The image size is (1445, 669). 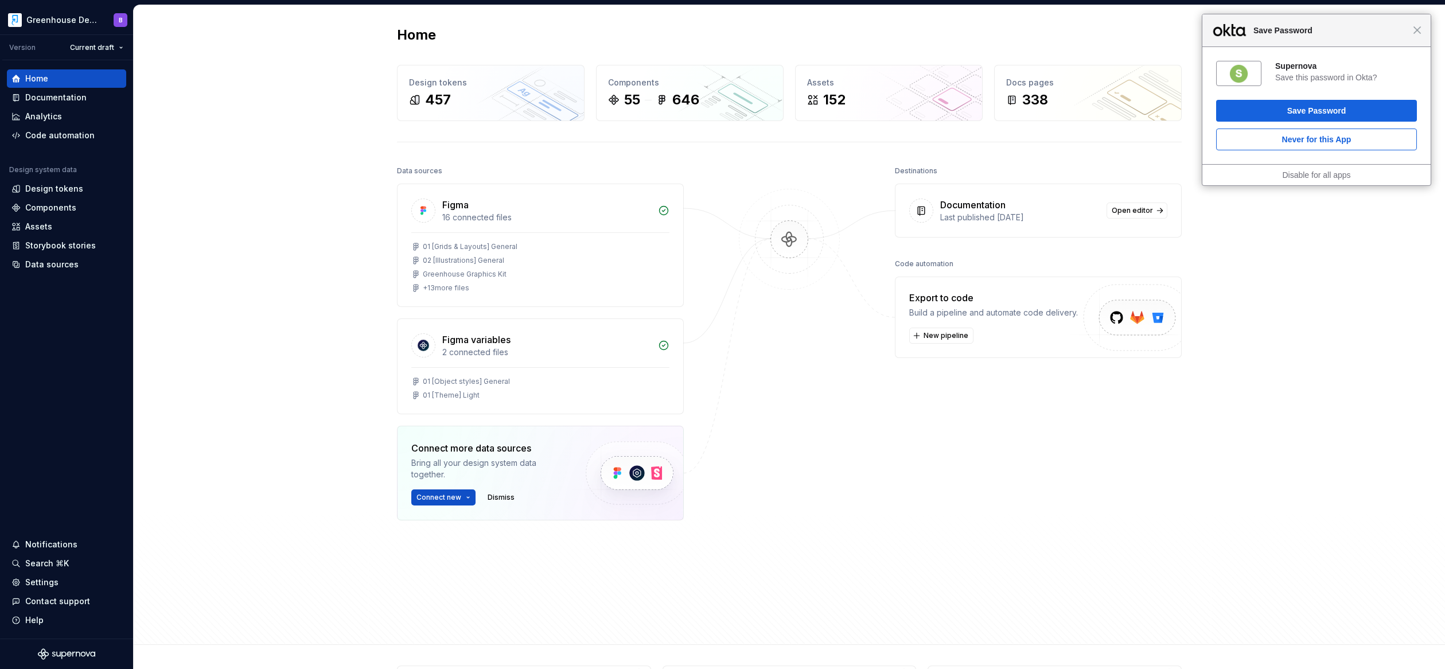 What do you see at coordinates (1346, 66) in the screenshot?
I see `div: Supernova` at bounding box center [1346, 66].